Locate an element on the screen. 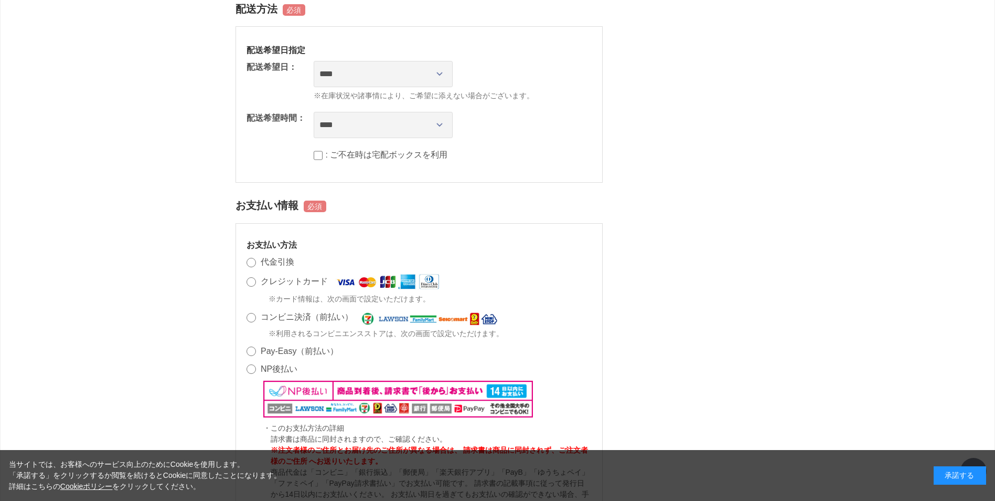  a: Cookieポリシー is located at coordinates (87, 486).